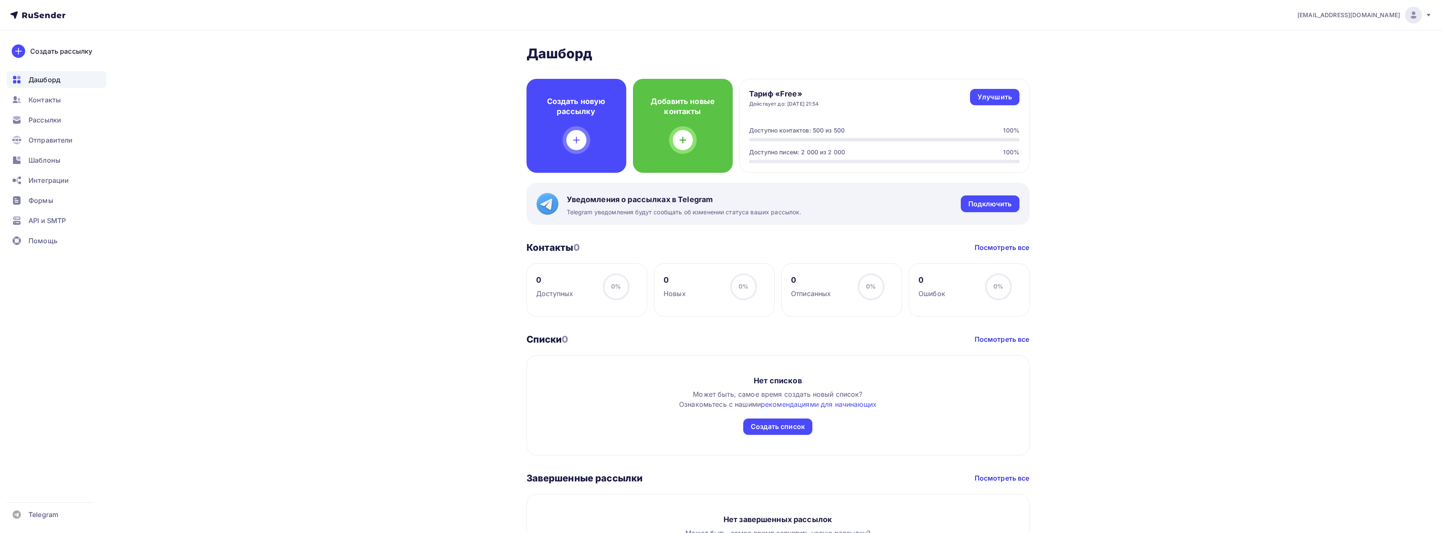  What do you see at coordinates (49, 180) in the screenshot?
I see `span: Интеграции` at bounding box center [49, 180].